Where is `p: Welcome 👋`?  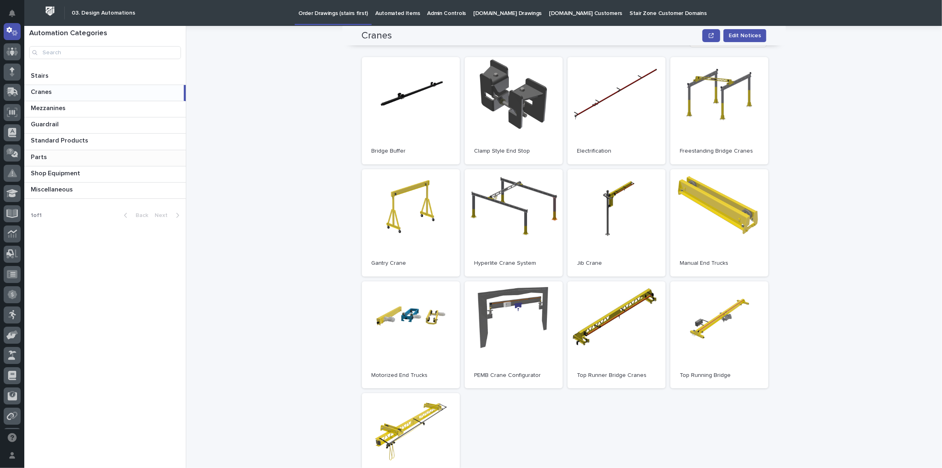 p: Welcome 👋 is located at coordinates (78, 38).